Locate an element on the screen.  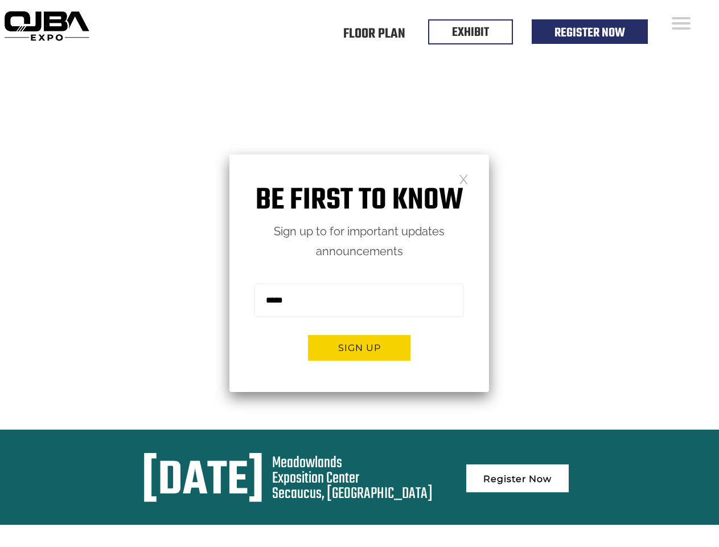
a: EXHIBIT is located at coordinates (470, 32).